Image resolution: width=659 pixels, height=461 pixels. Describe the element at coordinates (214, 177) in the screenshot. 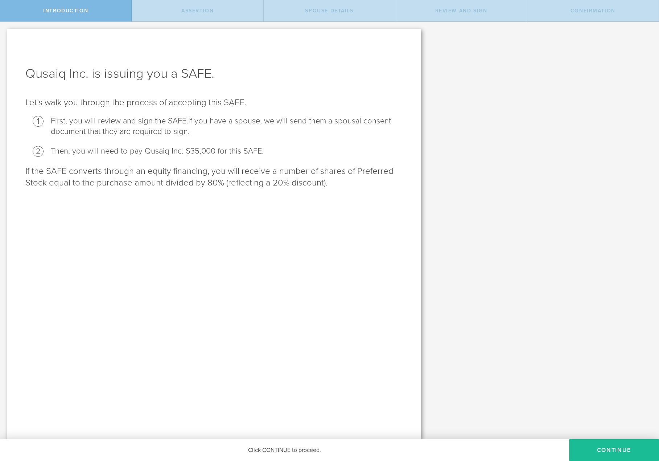

I see `p: If the SAFE converts through an equity financing, you will receive a number of shares of Preferre...` at that location.